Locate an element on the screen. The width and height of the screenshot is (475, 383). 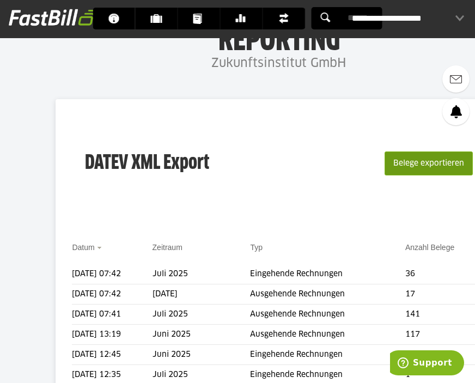
a: Datum is located at coordinates (83, 248).